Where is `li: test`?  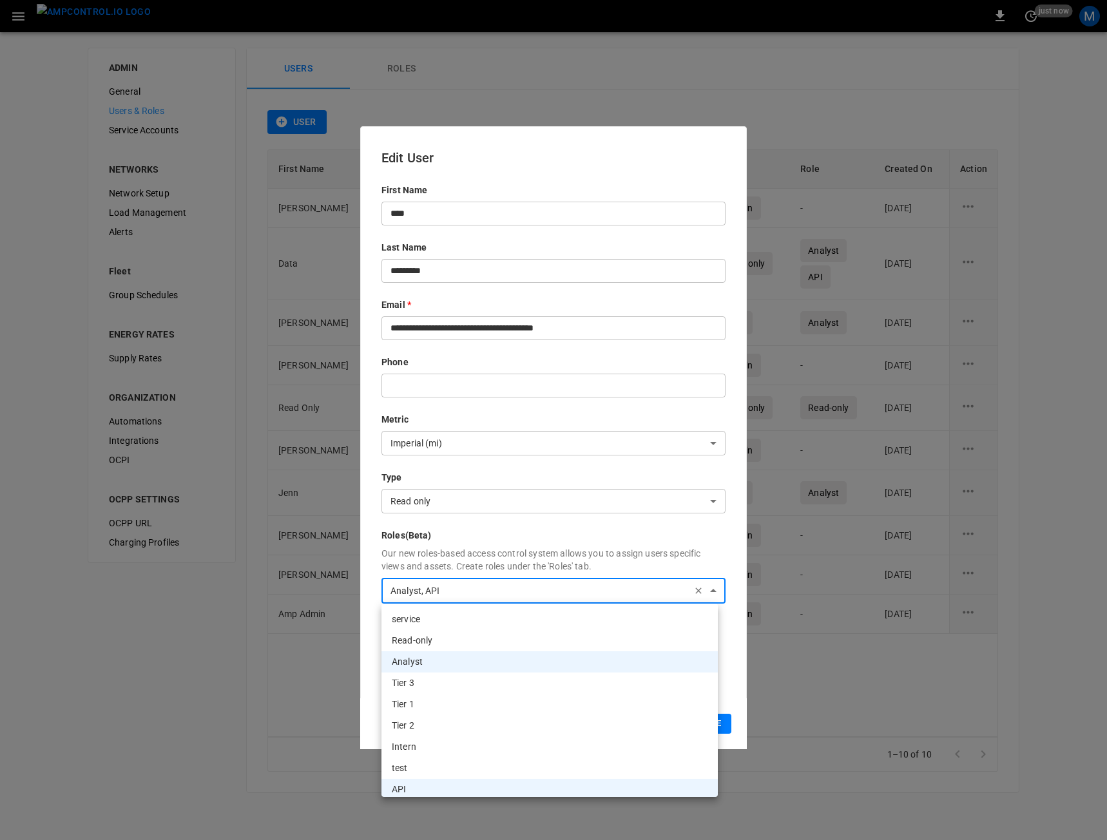
li: test is located at coordinates (550, 768).